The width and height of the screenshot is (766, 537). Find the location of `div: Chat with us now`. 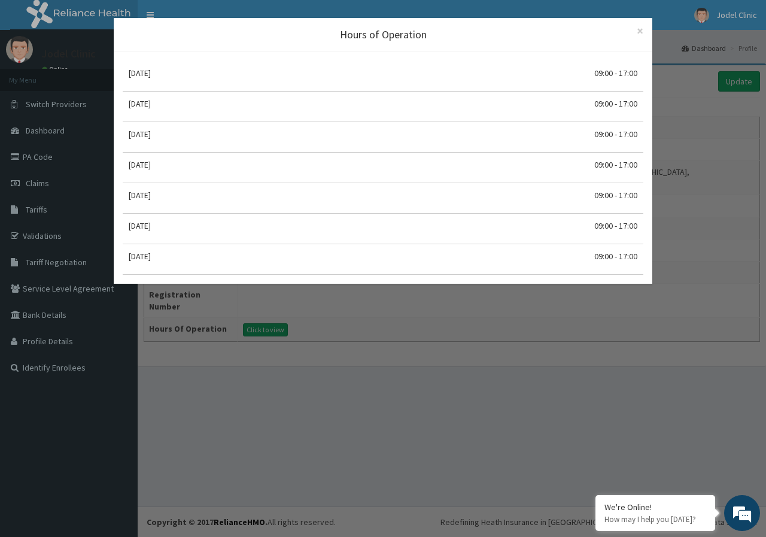

div: Chat with us now is located at coordinates (132, 75).